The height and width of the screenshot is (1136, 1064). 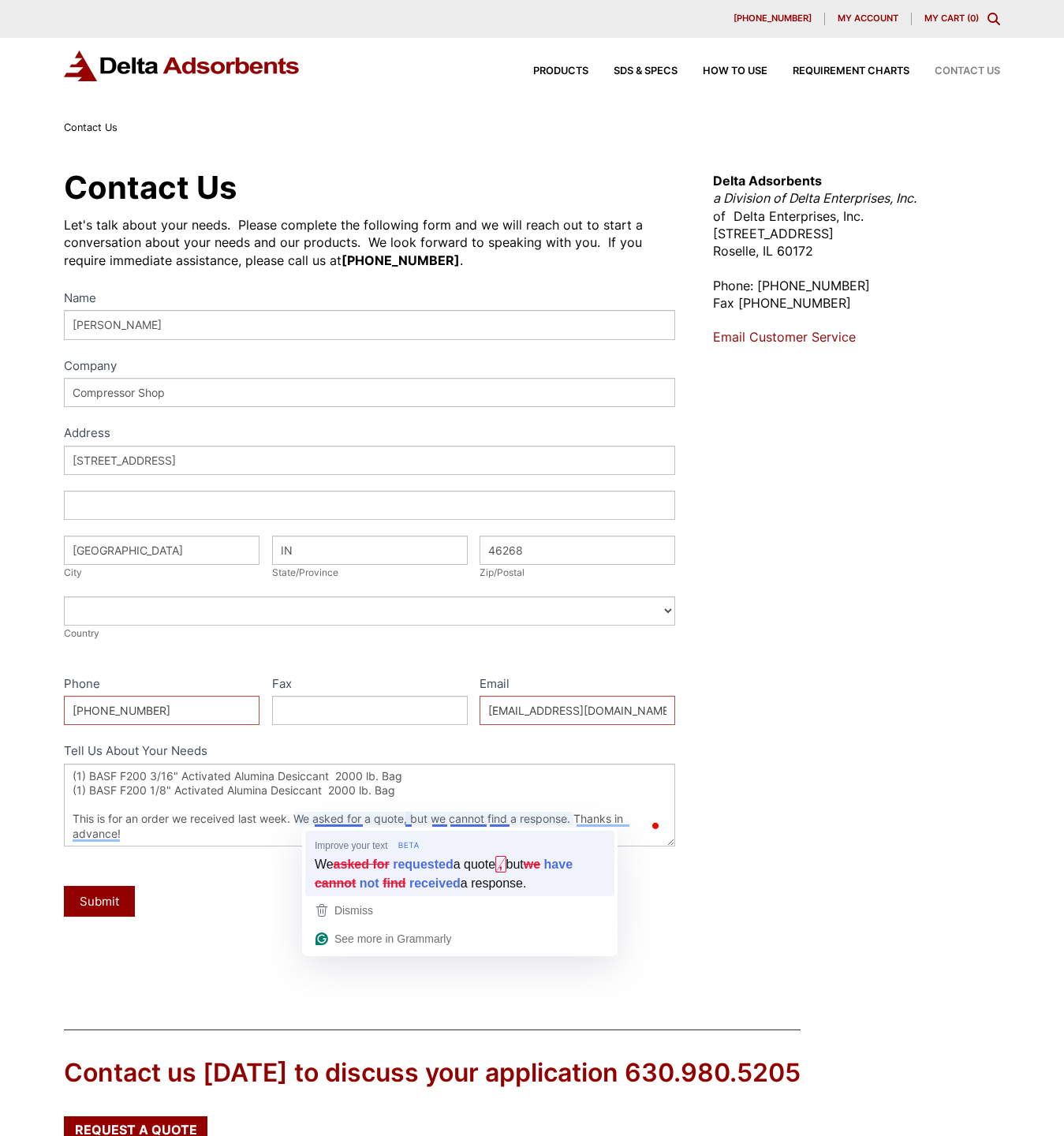 What do you see at coordinates (868, 19) in the screenshot?
I see `a: My account` at bounding box center [868, 19].